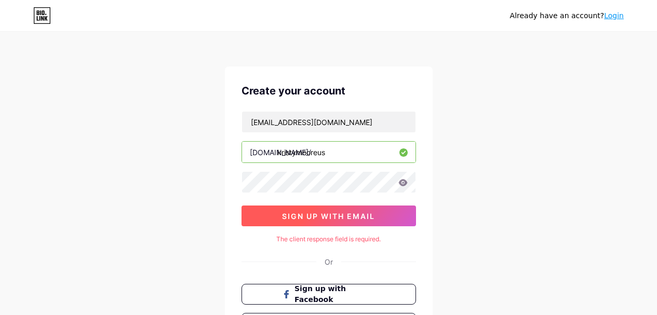 The width and height of the screenshot is (657, 315). What do you see at coordinates (329, 239) in the screenshot?
I see `div: The client response field is required.` at bounding box center [329, 239].